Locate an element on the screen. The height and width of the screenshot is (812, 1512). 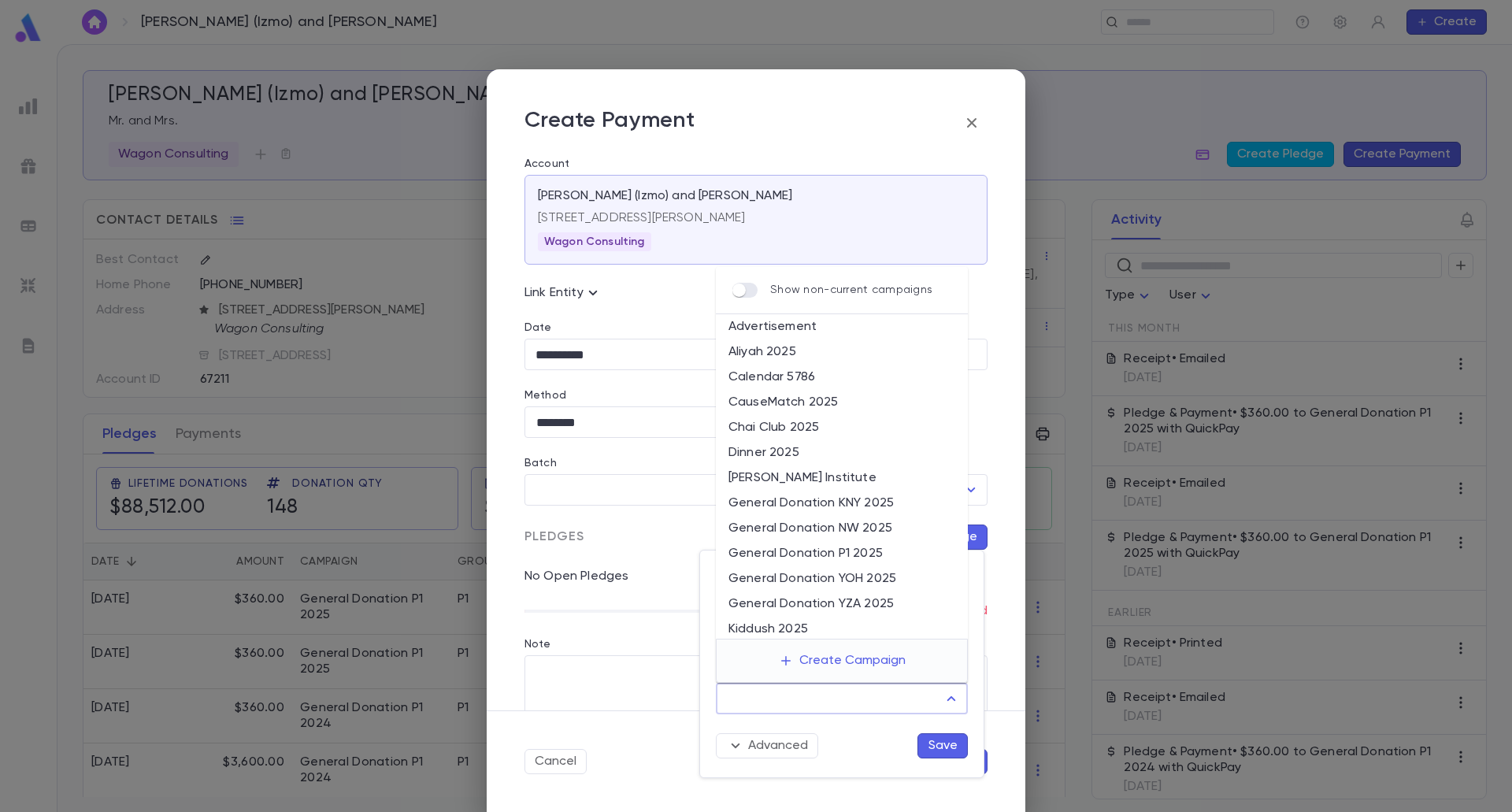
li: General Donation YZA 2025 is located at coordinates (842, 604).